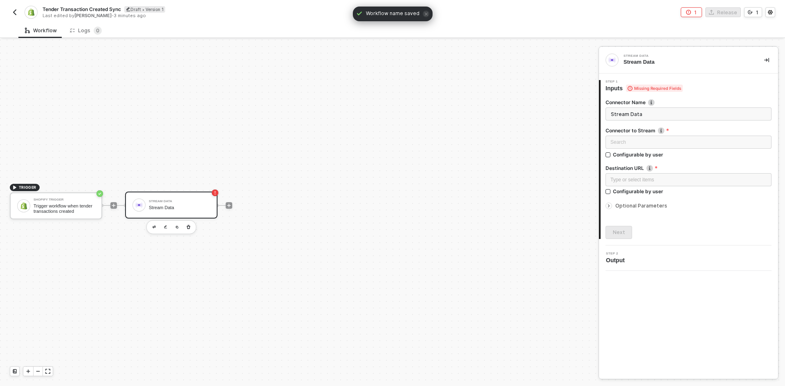 This screenshot has width=785, height=386. Describe the element at coordinates (48, 372) in the screenshot. I see `span: icon-expand` at that location.